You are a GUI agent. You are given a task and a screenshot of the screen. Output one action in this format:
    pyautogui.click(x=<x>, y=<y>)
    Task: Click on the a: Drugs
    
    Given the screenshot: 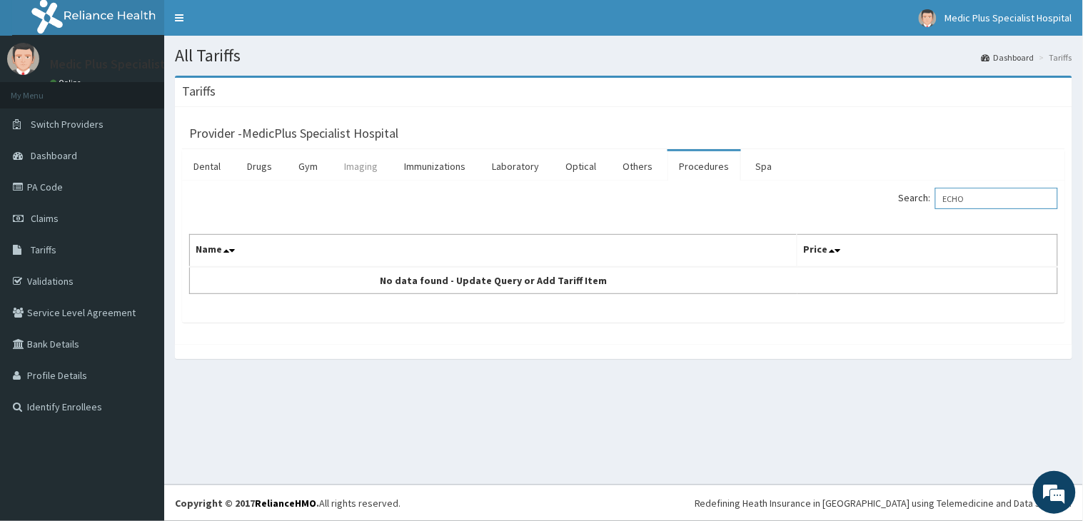 What is the action you would take?
    pyautogui.click(x=259, y=166)
    